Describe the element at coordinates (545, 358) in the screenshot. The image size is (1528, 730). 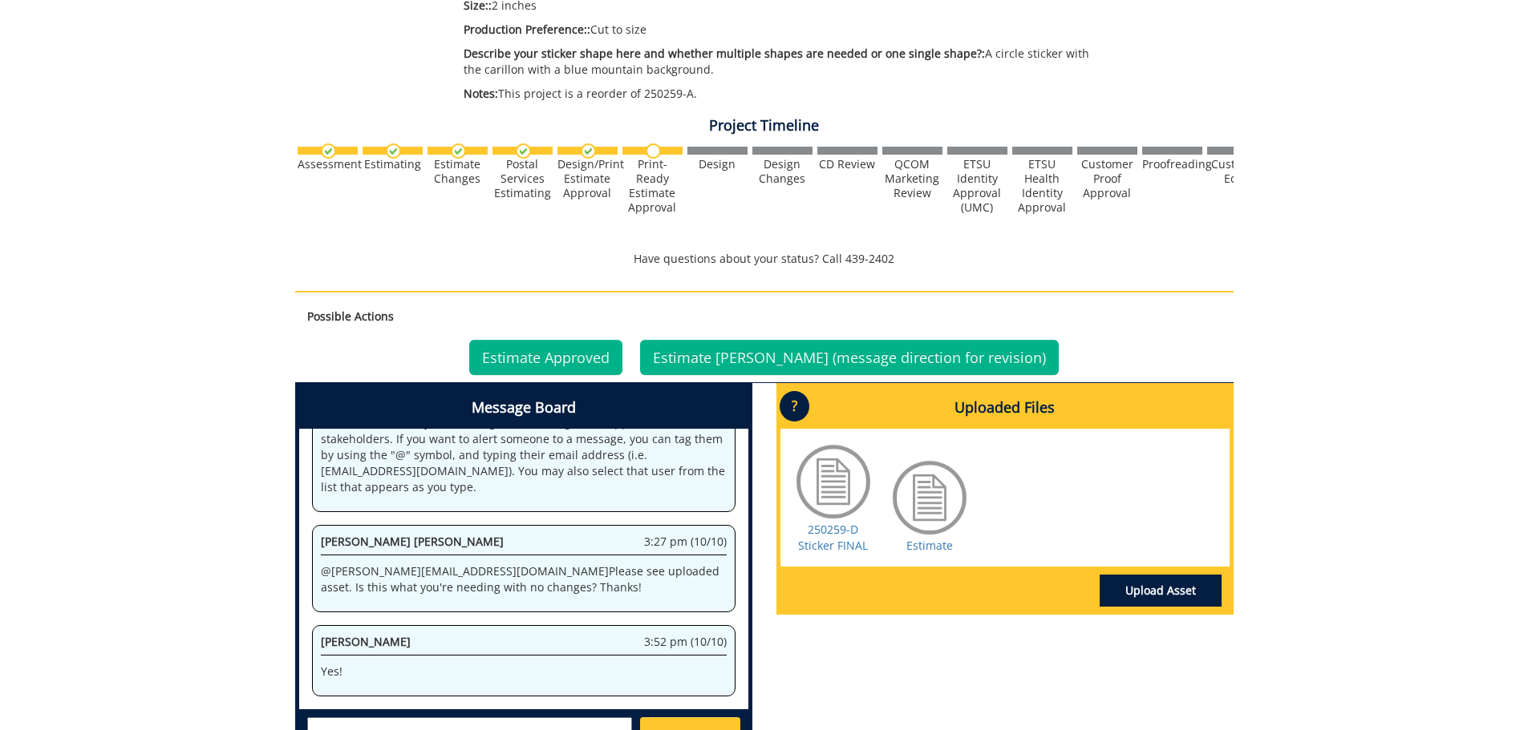
I see `a: Estimate Approved` at that location.